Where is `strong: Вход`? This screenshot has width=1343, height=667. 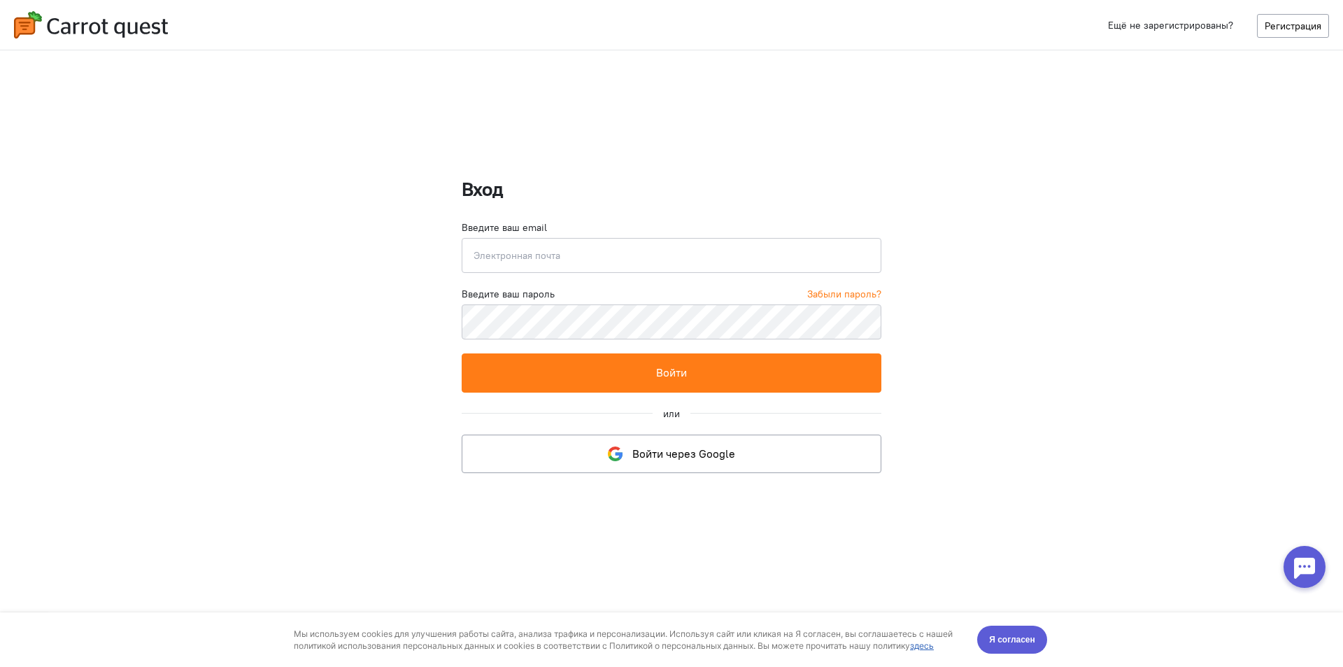
strong: Вход is located at coordinates (482, 189).